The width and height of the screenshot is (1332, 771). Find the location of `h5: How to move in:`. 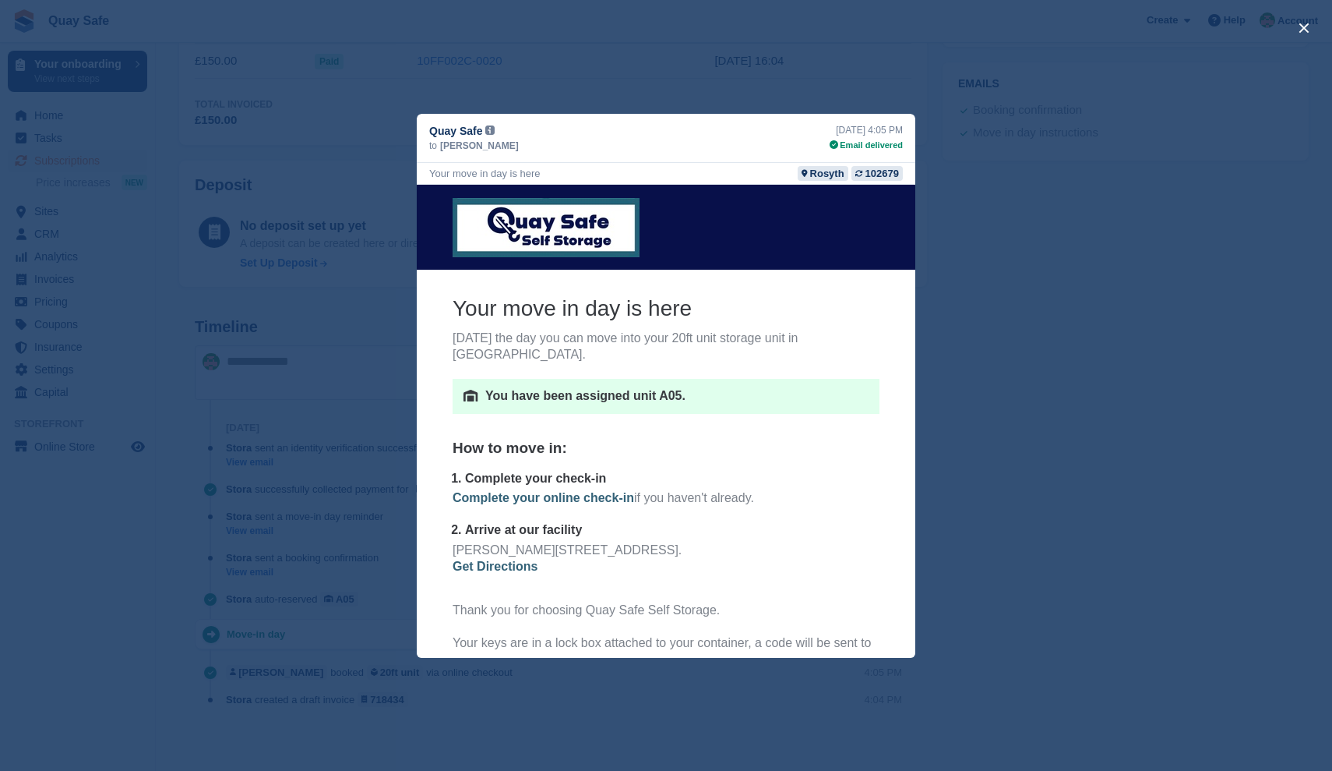

h5: How to move in: is located at coordinates (249, 263).